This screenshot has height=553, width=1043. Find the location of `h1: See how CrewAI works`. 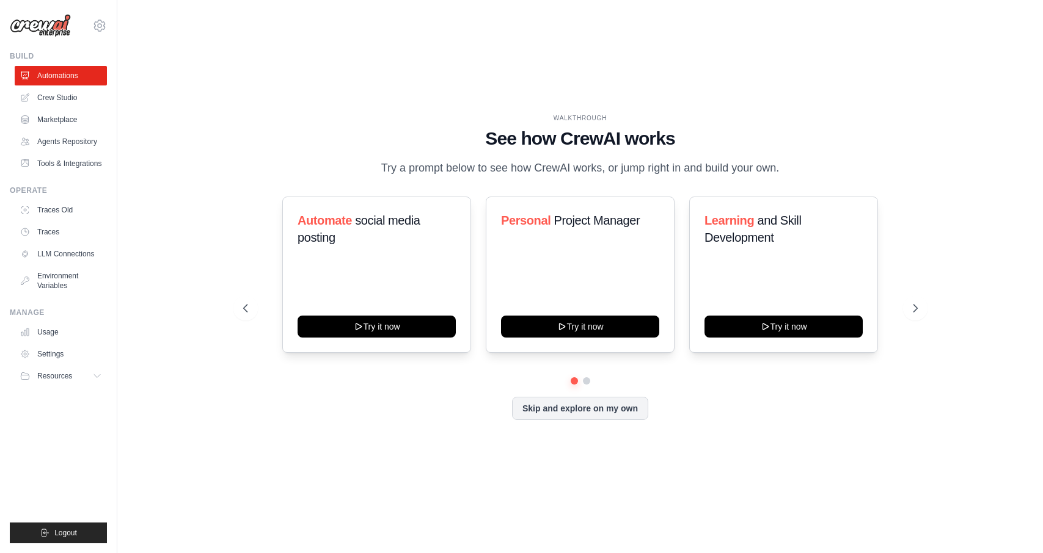

h1: See how CrewAI works is located at coordinates (580, 139).